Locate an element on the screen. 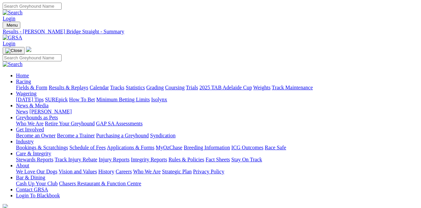 The height and width of the screenshot is (208, 421). div: Industry is located at coordinates (217, 147).